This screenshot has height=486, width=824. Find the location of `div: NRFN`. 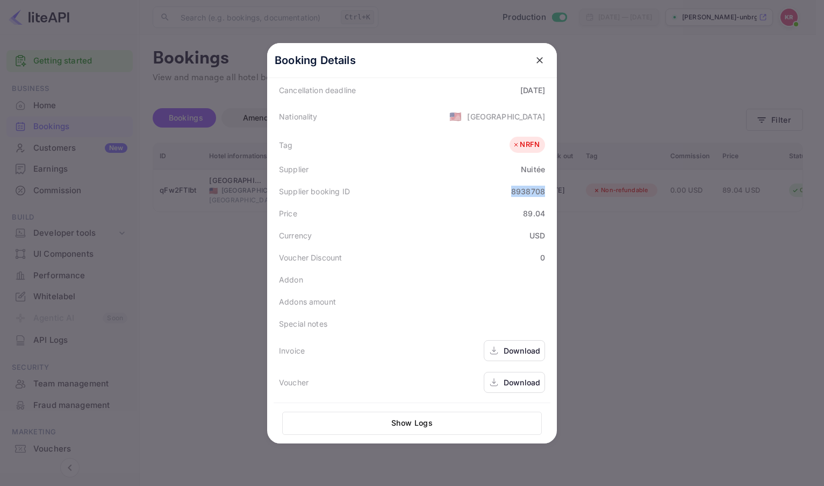

div: NRFN is located at coordinates (526, 145).